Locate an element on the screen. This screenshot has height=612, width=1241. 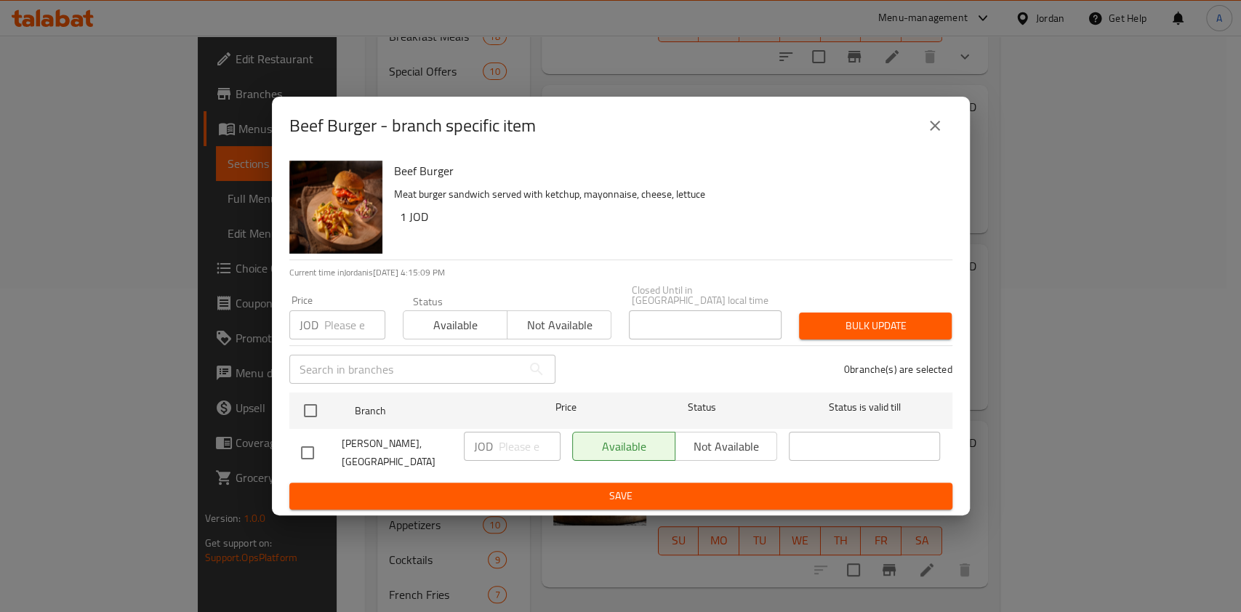
button: Not available is located at coordinates (559, 325).